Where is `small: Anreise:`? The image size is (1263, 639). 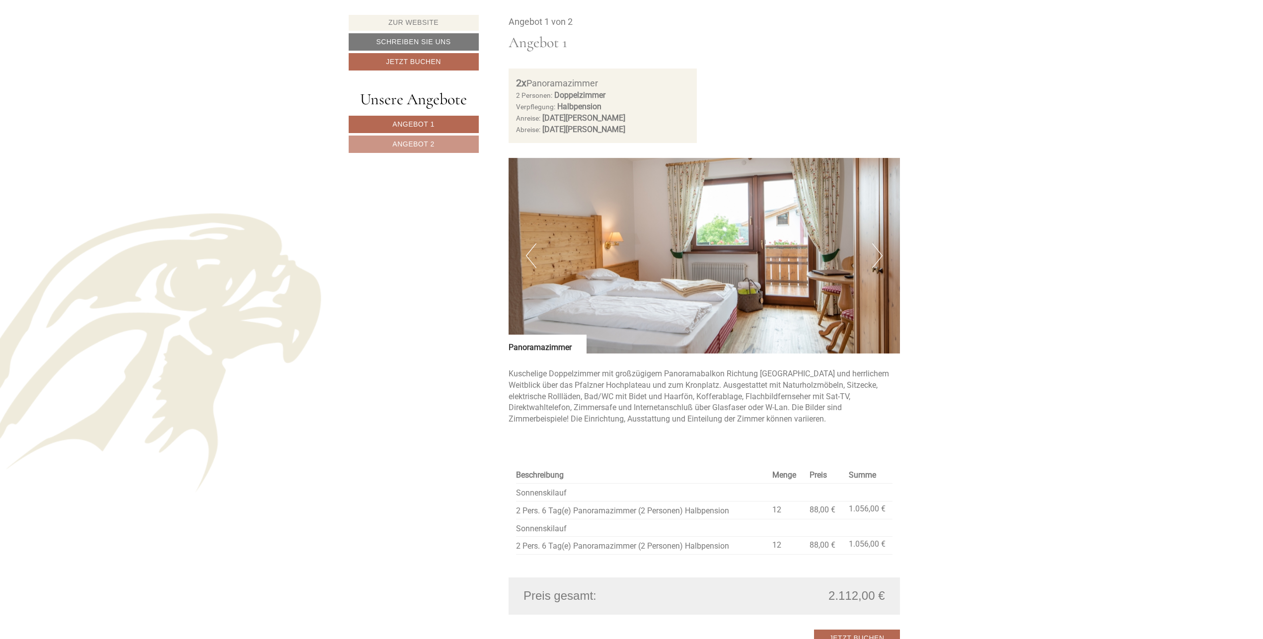 small: Anreise: is located at coordinates (528, 118).